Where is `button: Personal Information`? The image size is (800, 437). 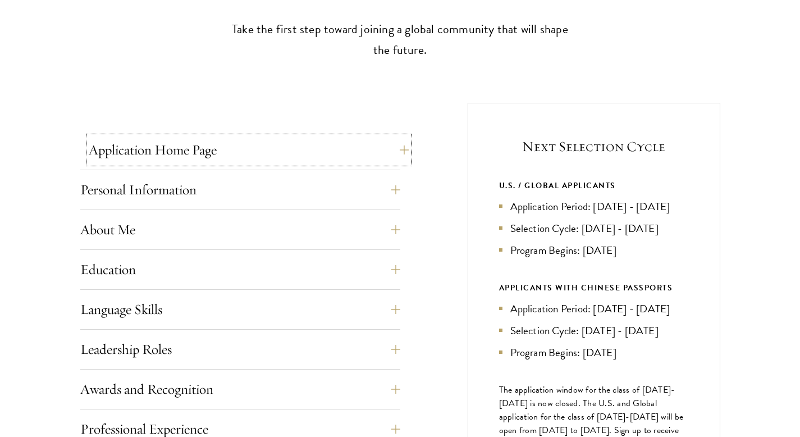 button: Personal Information is located at coordinates (240, 190).